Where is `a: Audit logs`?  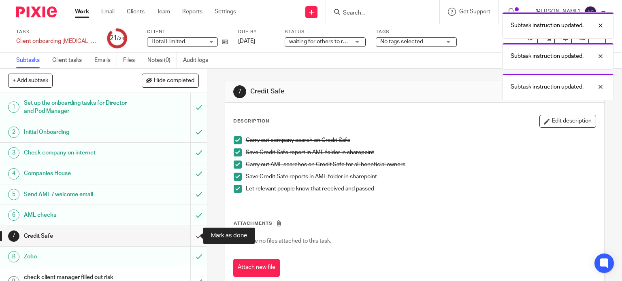 a: Audit logs is located at coordinates (198, 60).